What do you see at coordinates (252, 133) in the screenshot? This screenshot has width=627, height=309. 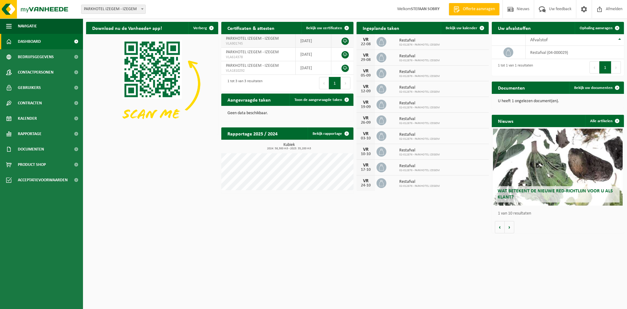 I see `h2: Rapportage 2025 / 2024` at bounding box center [252, 133].